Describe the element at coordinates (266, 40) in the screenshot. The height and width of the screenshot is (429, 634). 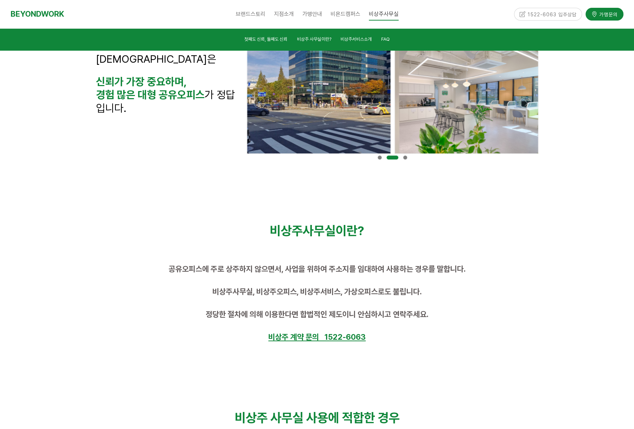
I see `a: 첫째도 신뢰, 둘째도 신뢰` at that location.